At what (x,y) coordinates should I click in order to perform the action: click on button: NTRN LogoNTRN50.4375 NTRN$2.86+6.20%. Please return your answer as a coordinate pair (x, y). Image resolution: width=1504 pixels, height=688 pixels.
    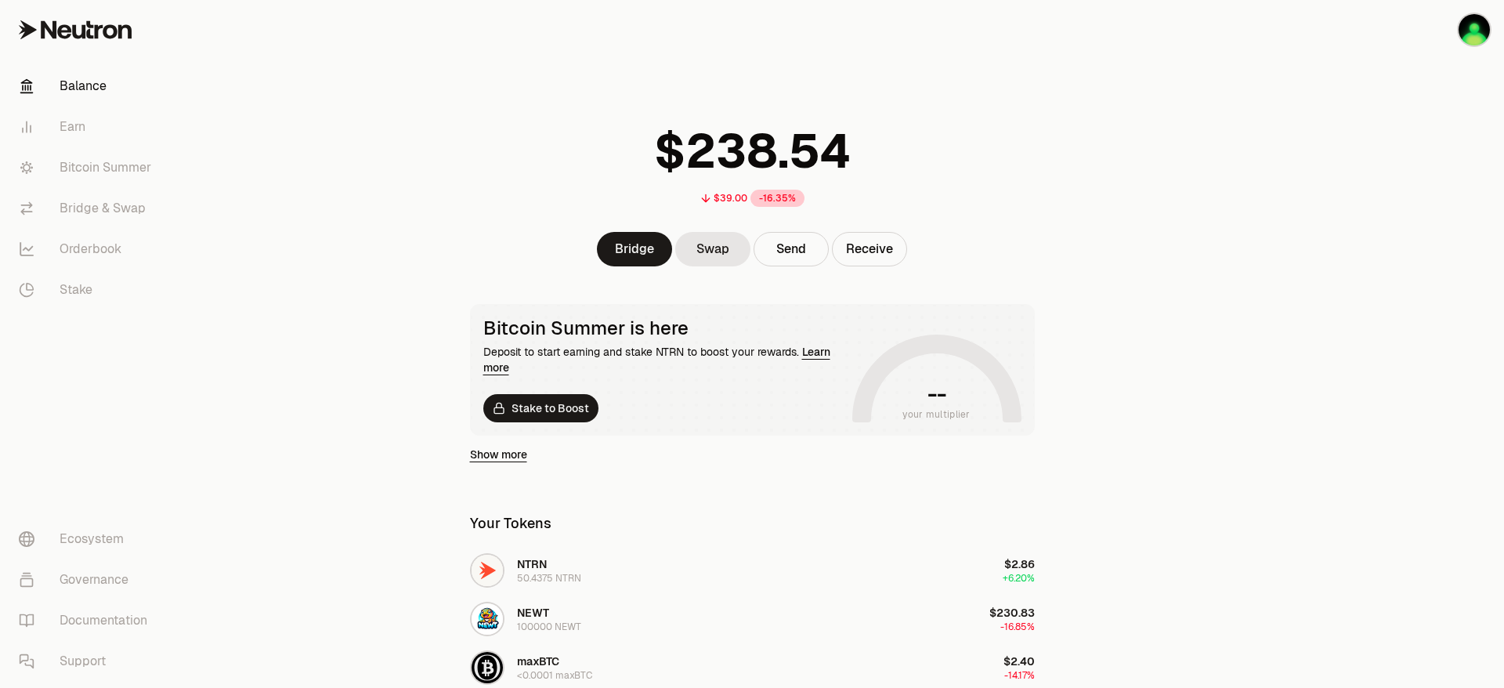
    Looking at the image, I should click on (752, 570).